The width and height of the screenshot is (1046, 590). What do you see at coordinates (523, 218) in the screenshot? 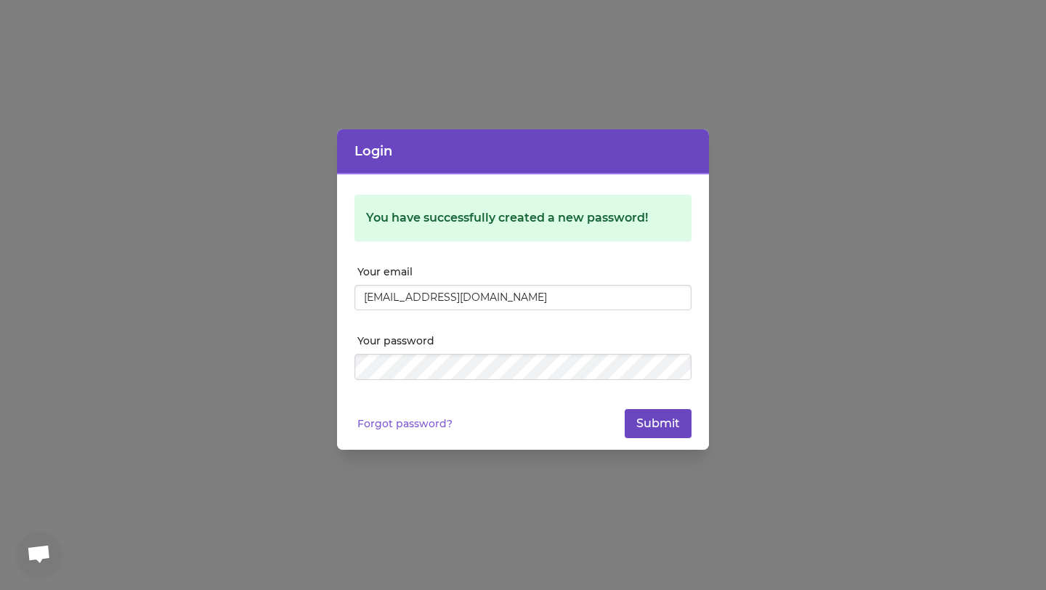
I see `div: You have successfully created a new password!` at bounding box center [523, 218].